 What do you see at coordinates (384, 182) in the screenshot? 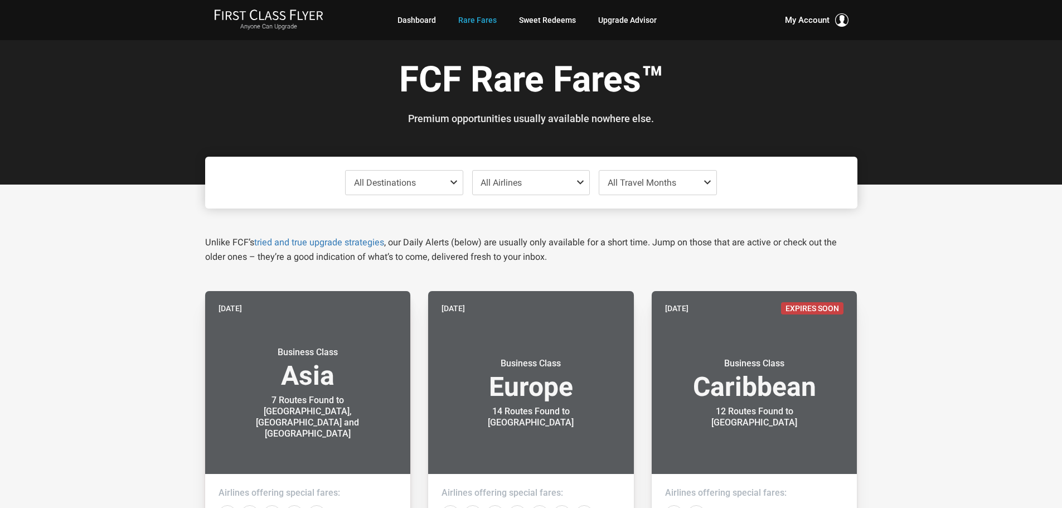
I see `span: All Destinations` at bounding box center [384, 182].